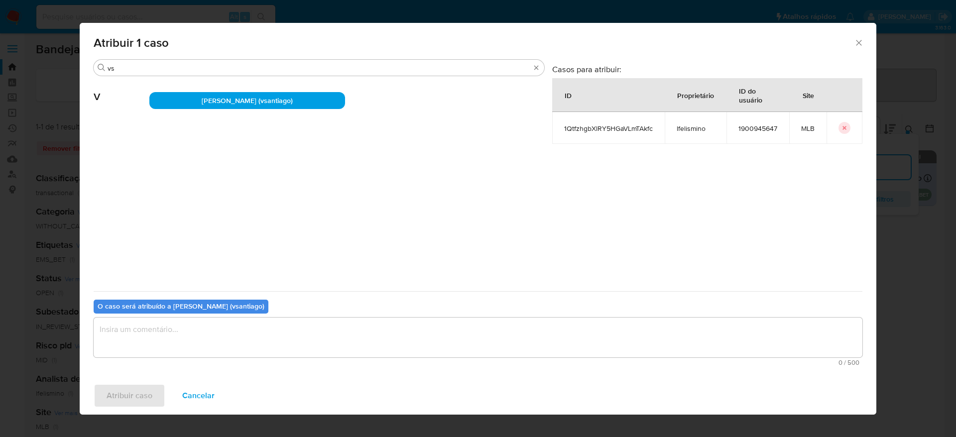 This screenshot has height=437, width=956. What do you see at coordinates (198, 396) in the screenshot?
I see `span: Cancelar` at bounding box center [198, 396].